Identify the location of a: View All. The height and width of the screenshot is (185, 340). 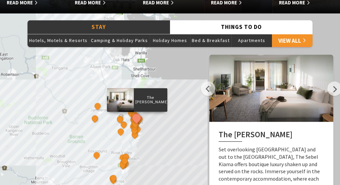
(292, 40).